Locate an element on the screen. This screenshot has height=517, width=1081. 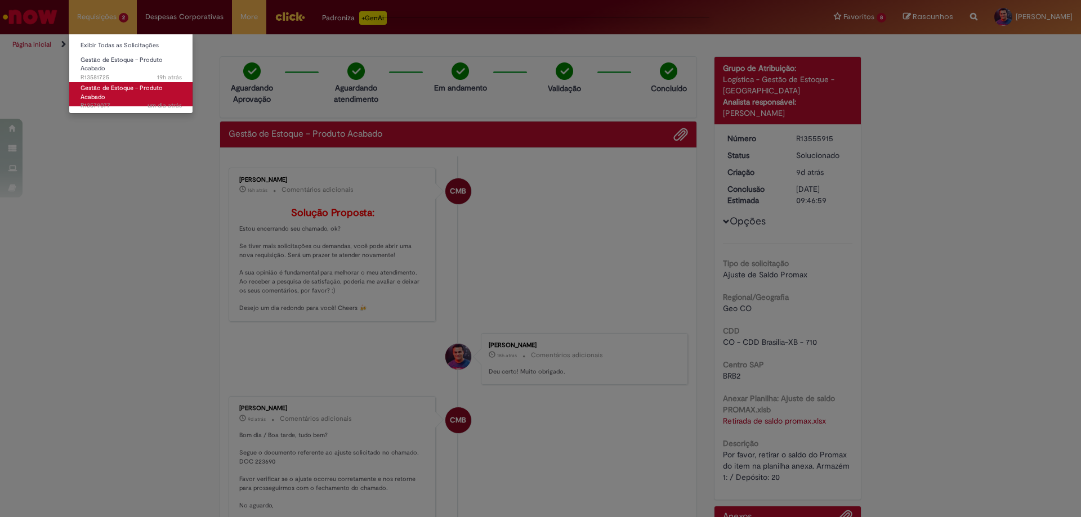
a: Exibir Todas as Solicitações is located at coordinates (131, 46).